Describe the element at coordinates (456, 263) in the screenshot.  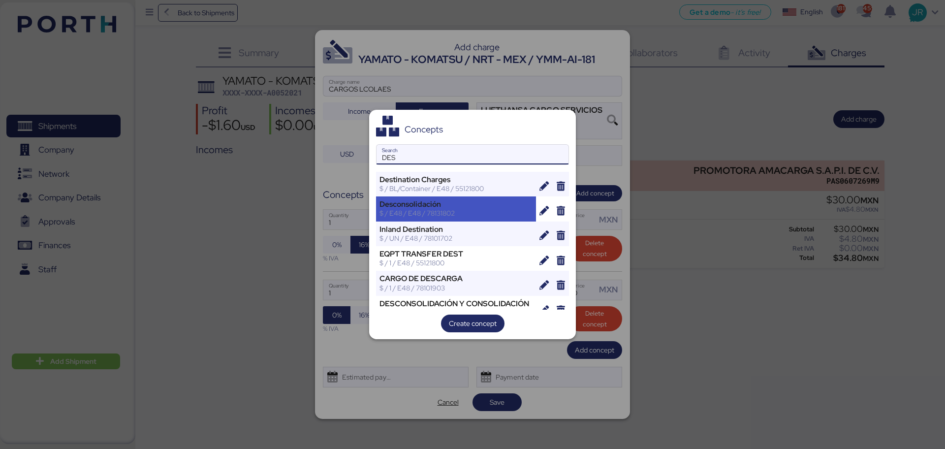
I see `div: $ / 1 / E48 / 55121800` at that location.